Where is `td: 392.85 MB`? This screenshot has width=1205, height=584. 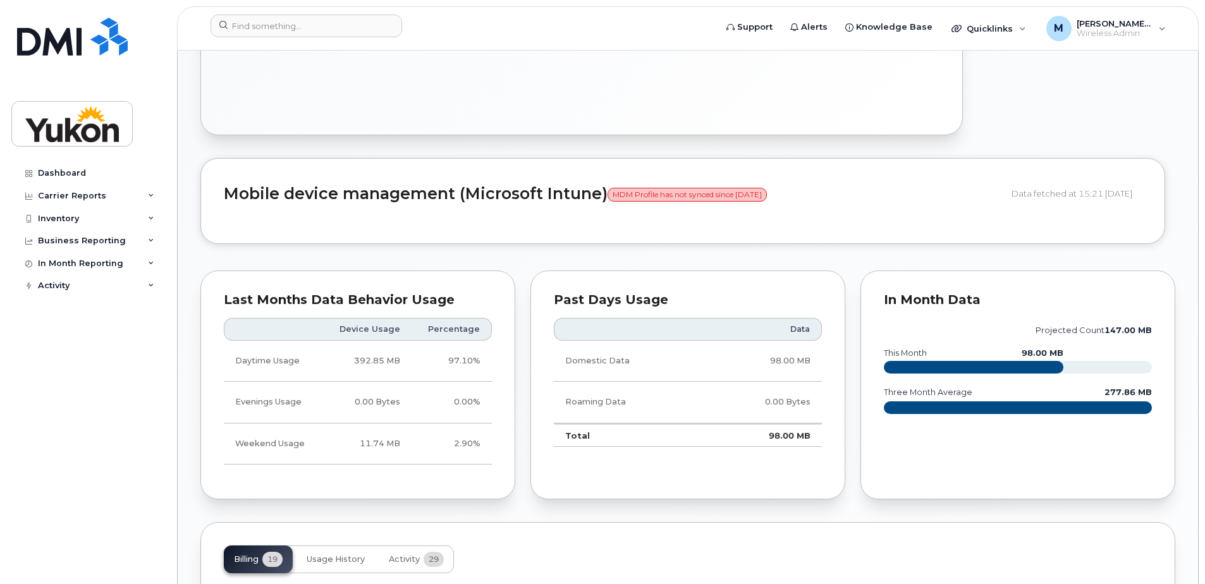 td: 392.85 MB is located at coordinates (367, 361).